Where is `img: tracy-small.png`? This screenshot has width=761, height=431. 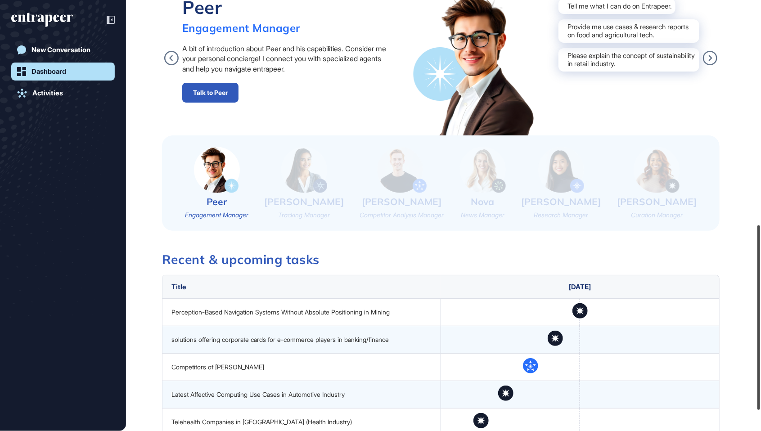
img: tracy-small.png is located at coordinates (304, 170).